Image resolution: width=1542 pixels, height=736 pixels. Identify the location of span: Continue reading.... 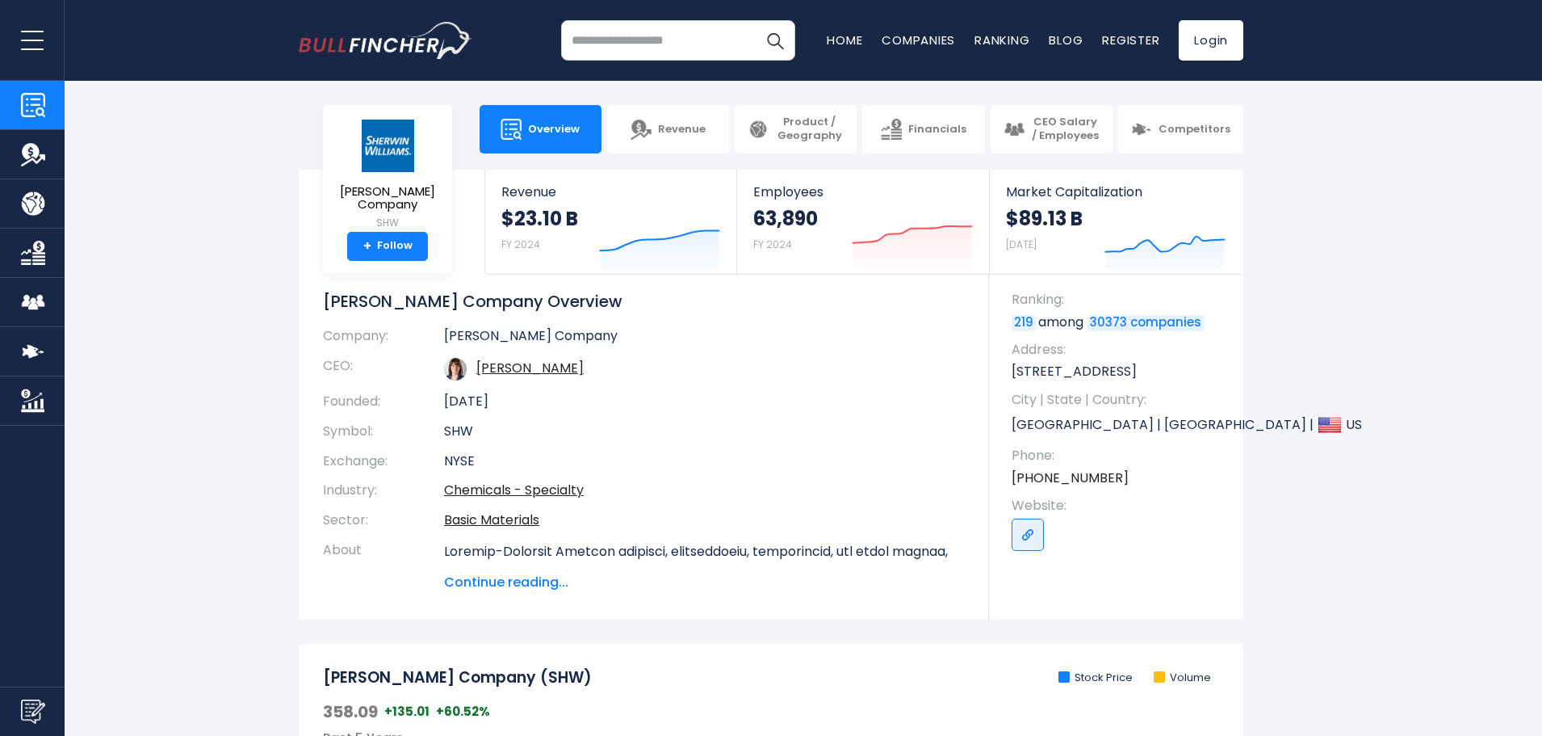
(704, 582).